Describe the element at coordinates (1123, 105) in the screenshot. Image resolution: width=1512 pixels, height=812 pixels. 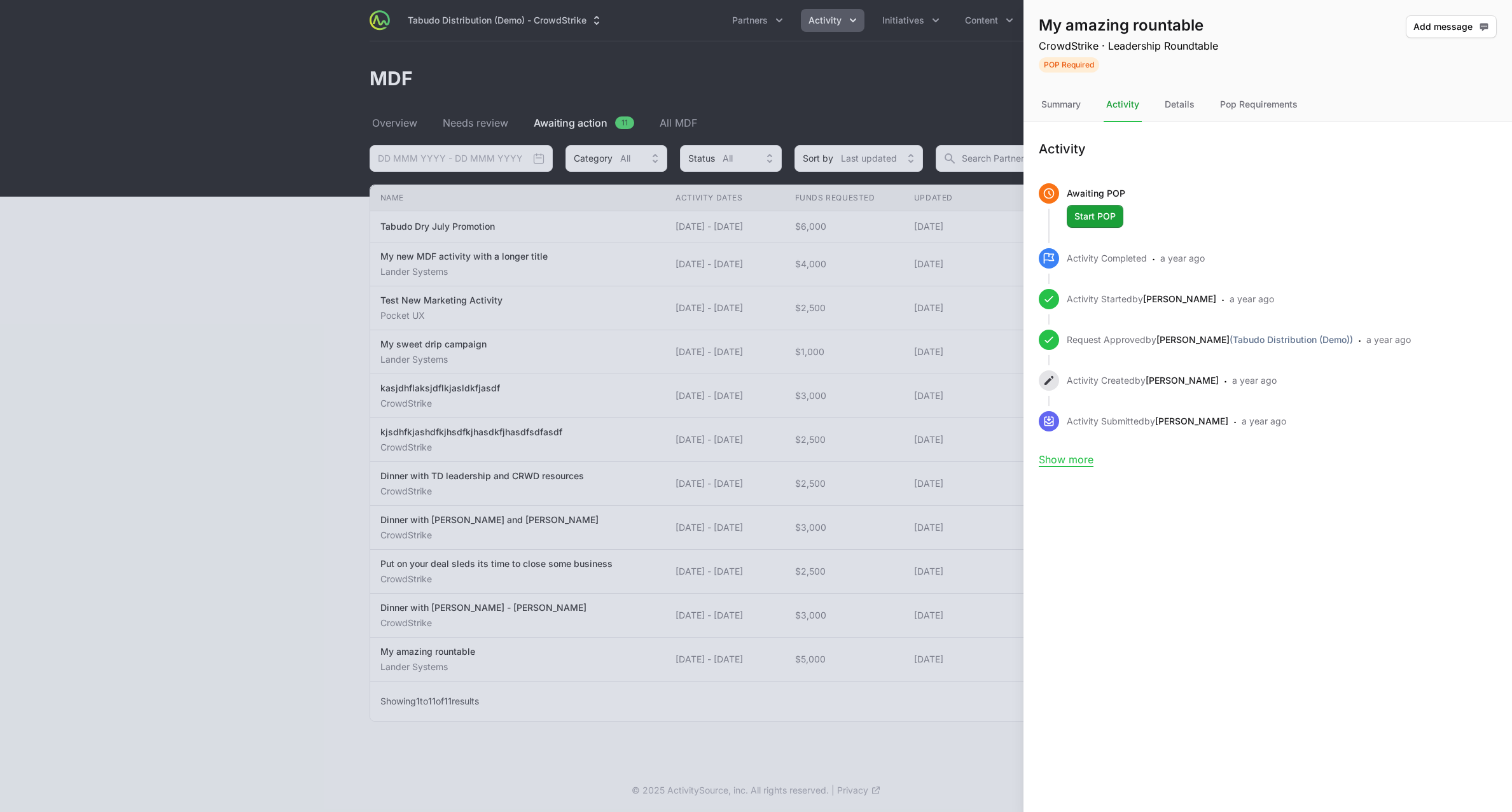
I see `div: Activity` at that location.